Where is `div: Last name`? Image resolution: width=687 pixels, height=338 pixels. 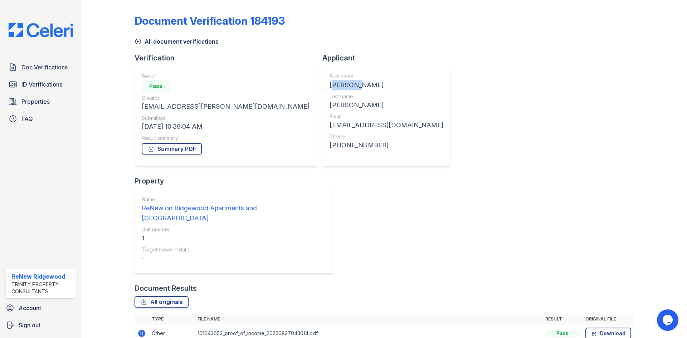 div: Last name is located at coordinates (387, 97).